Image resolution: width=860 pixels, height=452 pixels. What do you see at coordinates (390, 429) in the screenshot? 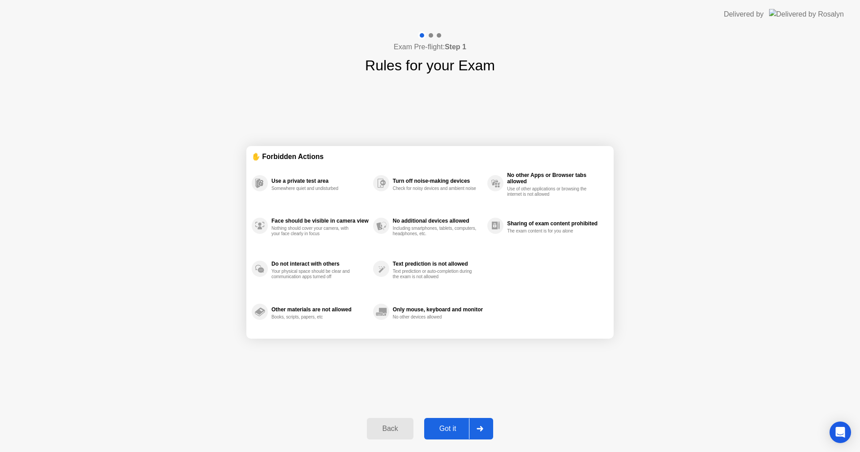
I see `button: Back` at bounding box center [390, 429].